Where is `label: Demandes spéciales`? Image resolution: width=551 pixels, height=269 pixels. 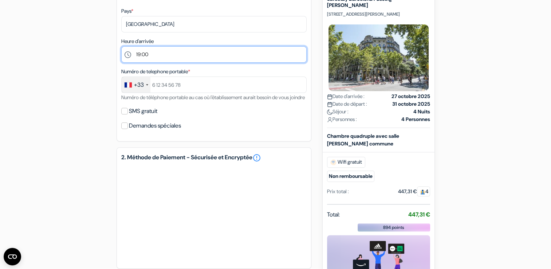
label: Demandes spéciales is located at coordinates (155, 126).